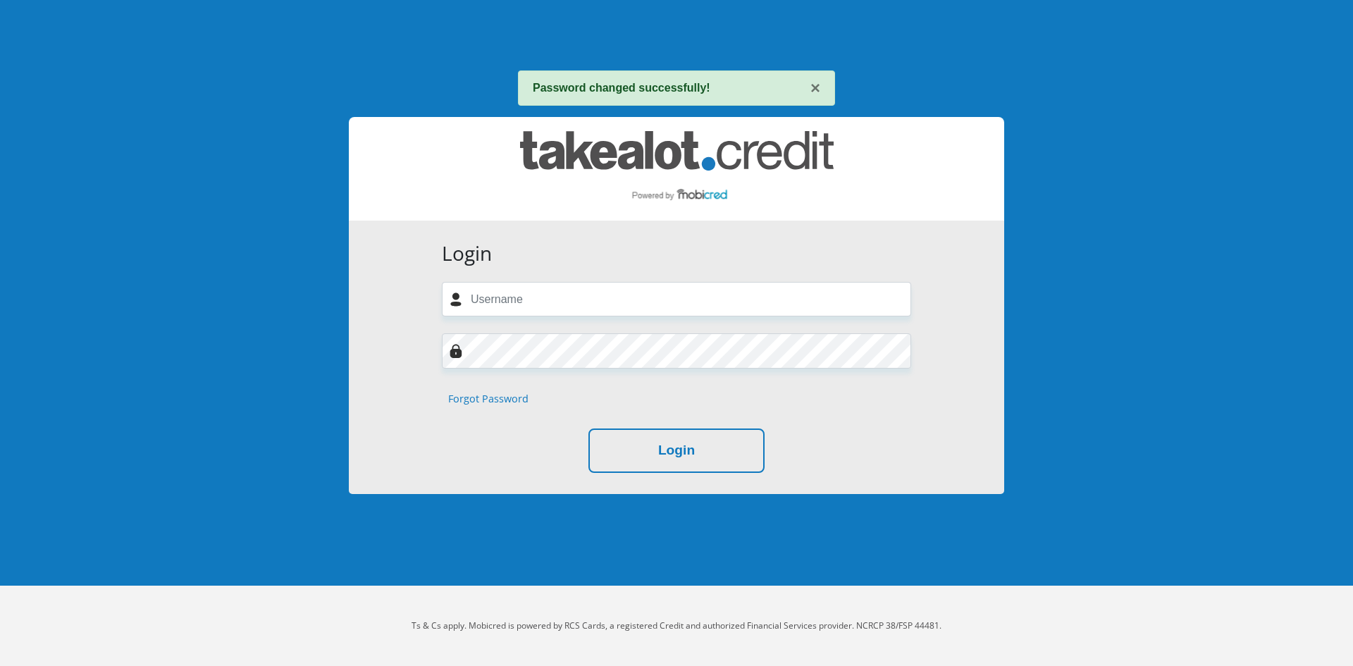 The height and width of the screenshot is (666, 1353). What do you see at coordinates (677, 254) in the screenshot?
I see `h3: Login` at bounding box center [677, 254].